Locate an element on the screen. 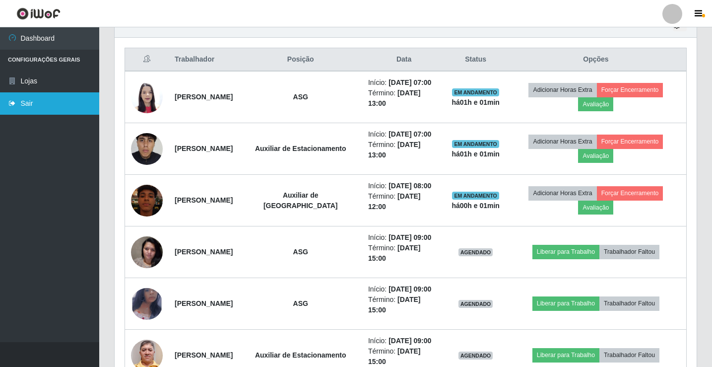 This screenshot has width=712, height=367. th: Opções is located at coordinates (596, 60).